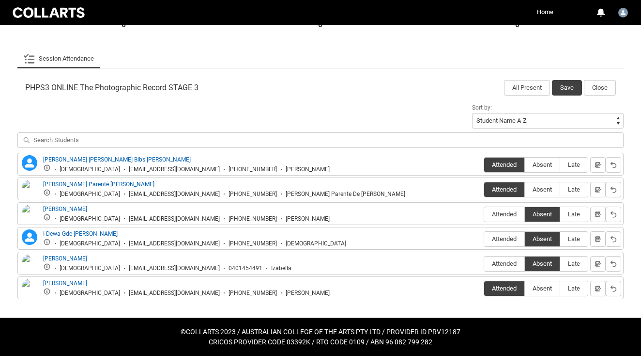 The width and height of the screenshot is (641, 356). Describe the element at coordinates (112, 88) in the screenshot. I see `span: PHPS3 ONLINE The Photographic Record STAGE 3` at that location.